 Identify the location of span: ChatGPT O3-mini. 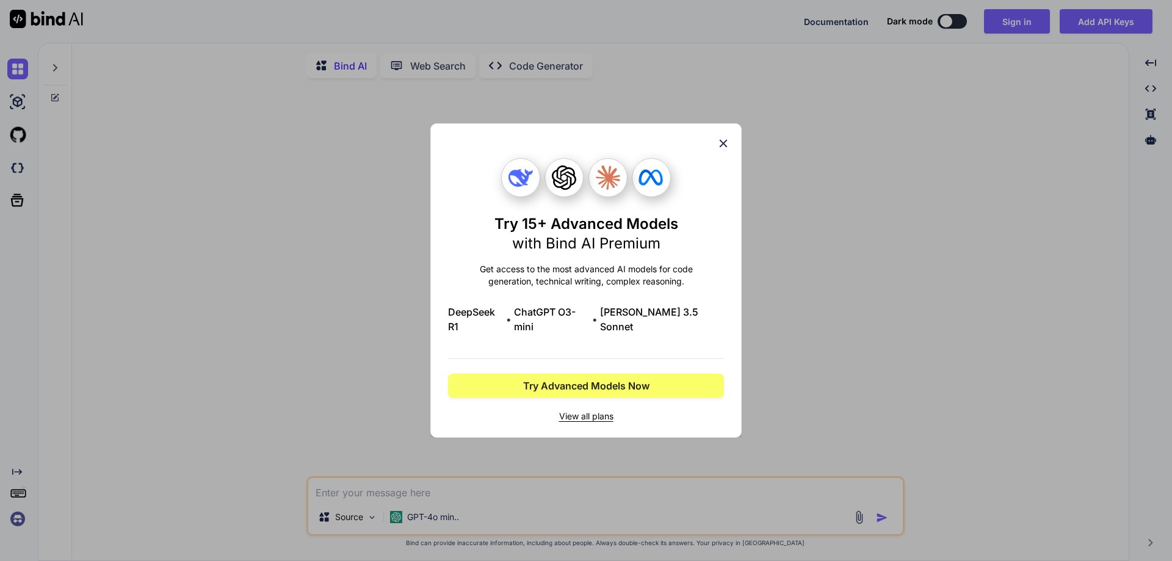
(552, 319).